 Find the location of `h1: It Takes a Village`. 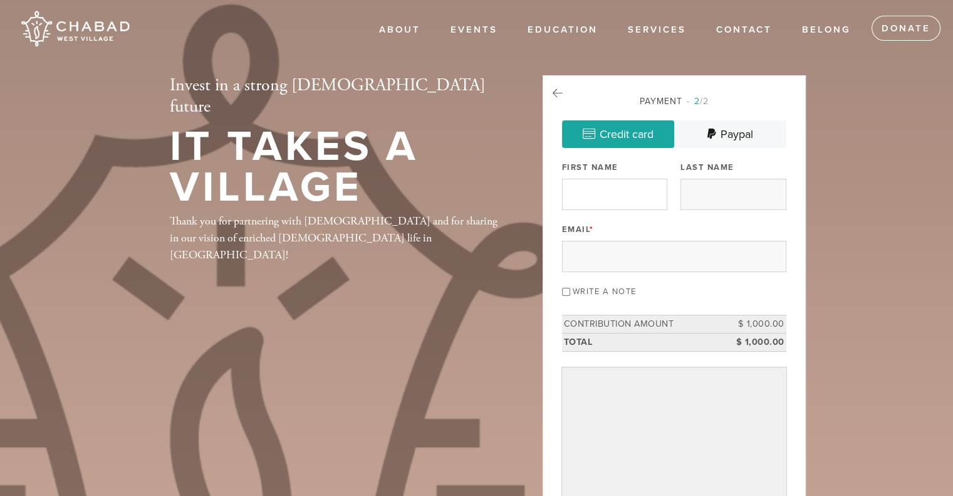

h1: It Takes a Village is located at coordinates (336, 167).